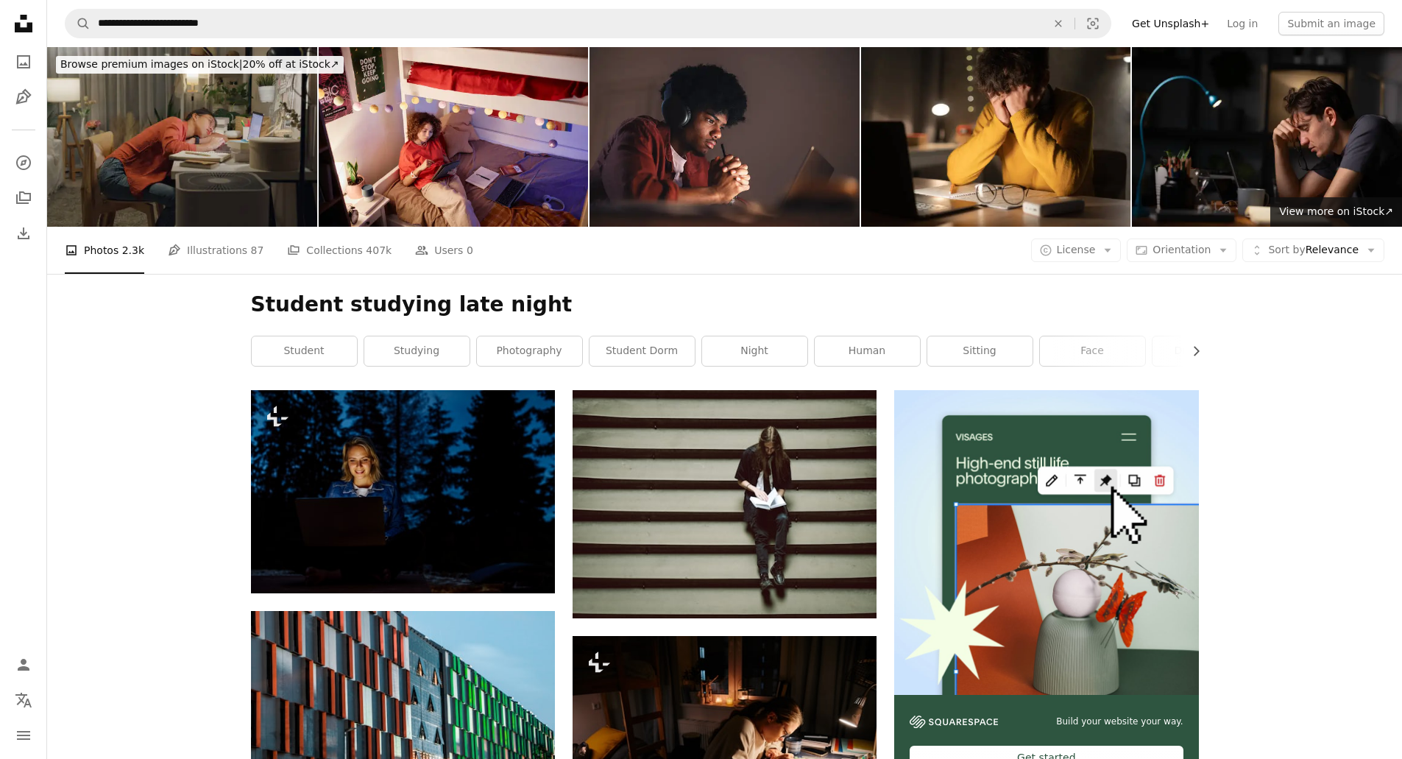  What do you see at coordinates (588, 24) in the screenshot?
I see `form: Find visuals sitewide` at bounding box center [588, 24].